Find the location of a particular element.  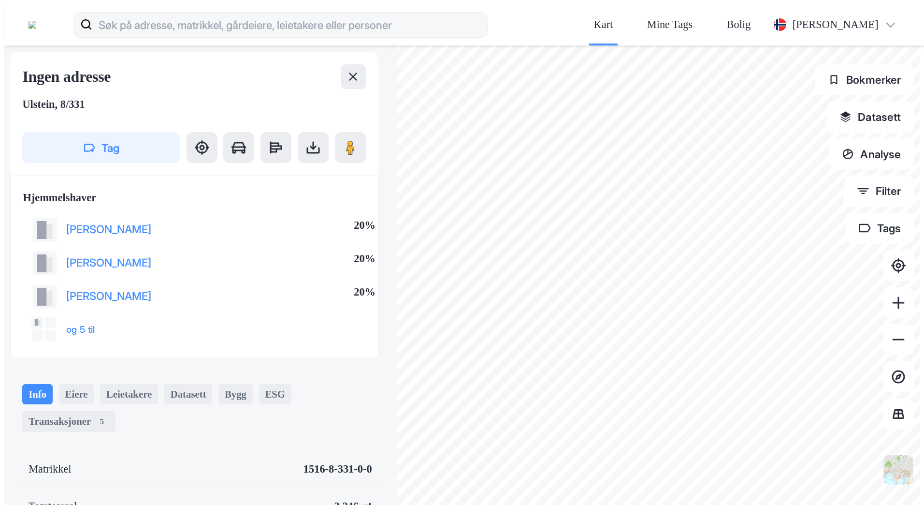

button: Analyse is located at coordinates (872, 154).